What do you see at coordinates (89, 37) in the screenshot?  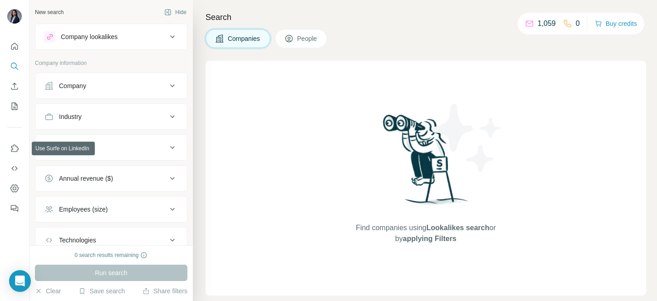 I see `div: Company lookalikes` at bounding box center [89, 37].